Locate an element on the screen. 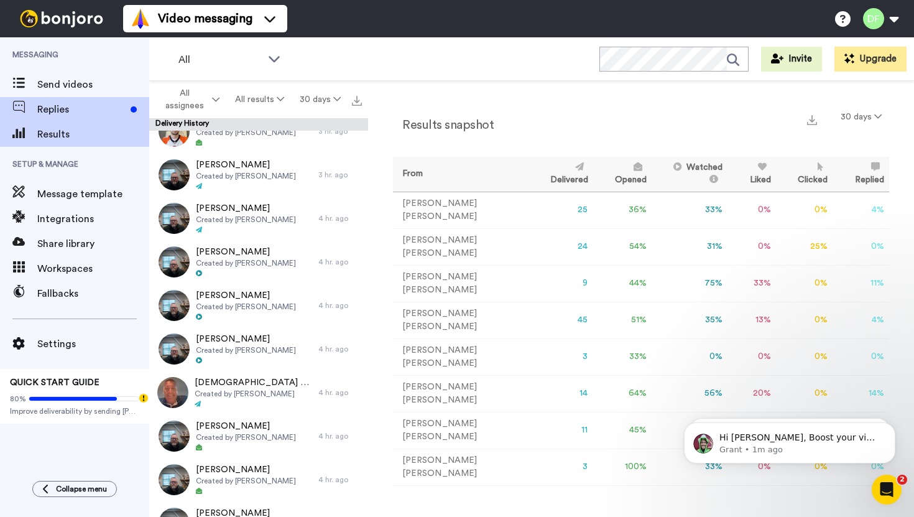 The width and height of the screenshot is (914, 517). img: da0d8171-e89d-47b7-af84-d30433da006f-thumb.jpg is located at coordinates (174, 218).